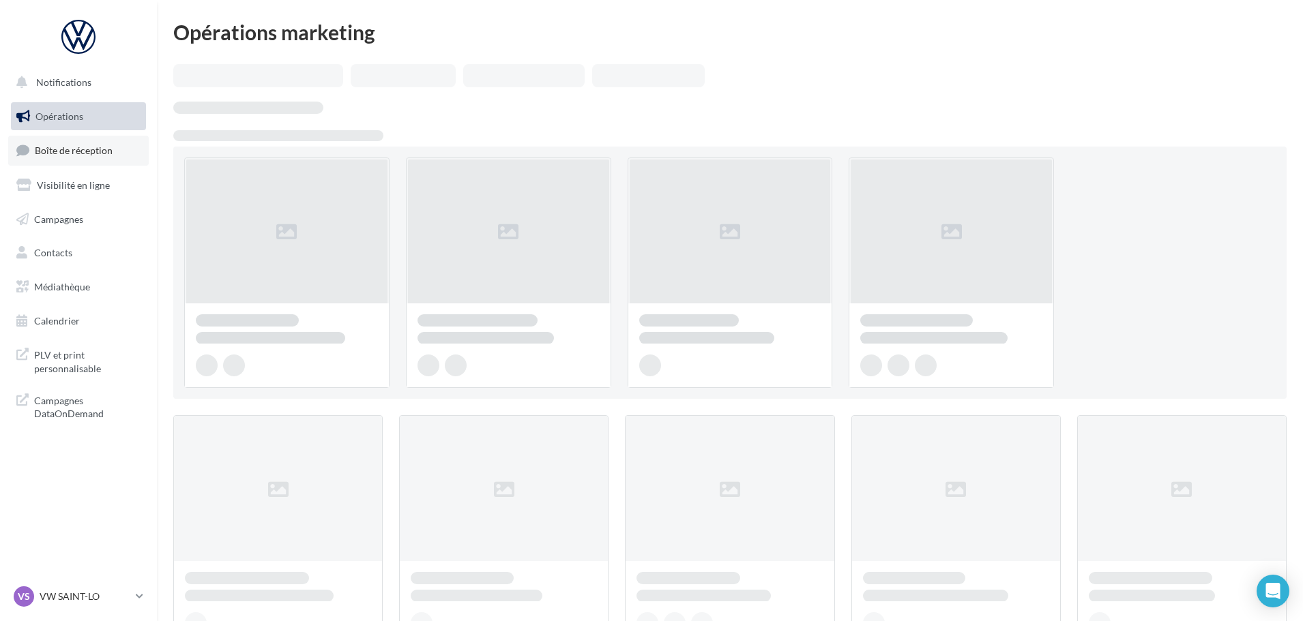 The image size is (1303, 621). Describe the element at coordinates (78, 185) in the screenshot. I see `a: Visibilité en ligne` at that location.